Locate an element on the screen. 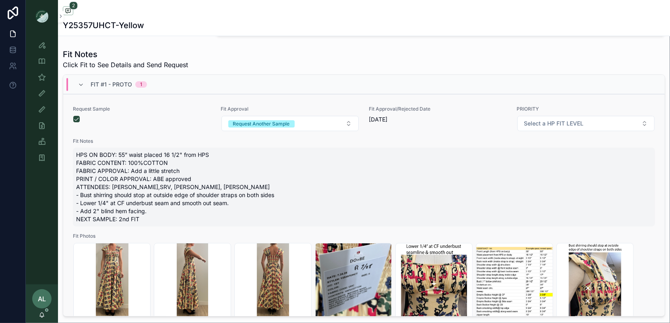 The width and height of the screenshot is (670, 323). span: Fit Notes is located at coordinates (364, 141).